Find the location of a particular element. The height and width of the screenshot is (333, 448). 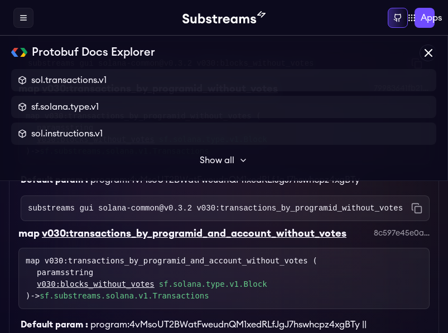

span: sol.transactions.v1 is located at coordinates (69, 80).